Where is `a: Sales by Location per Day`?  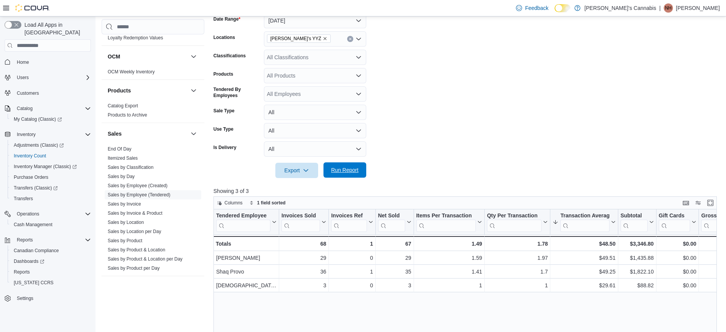
a: Sales by Location per Day is located at coordinates (134, 231).